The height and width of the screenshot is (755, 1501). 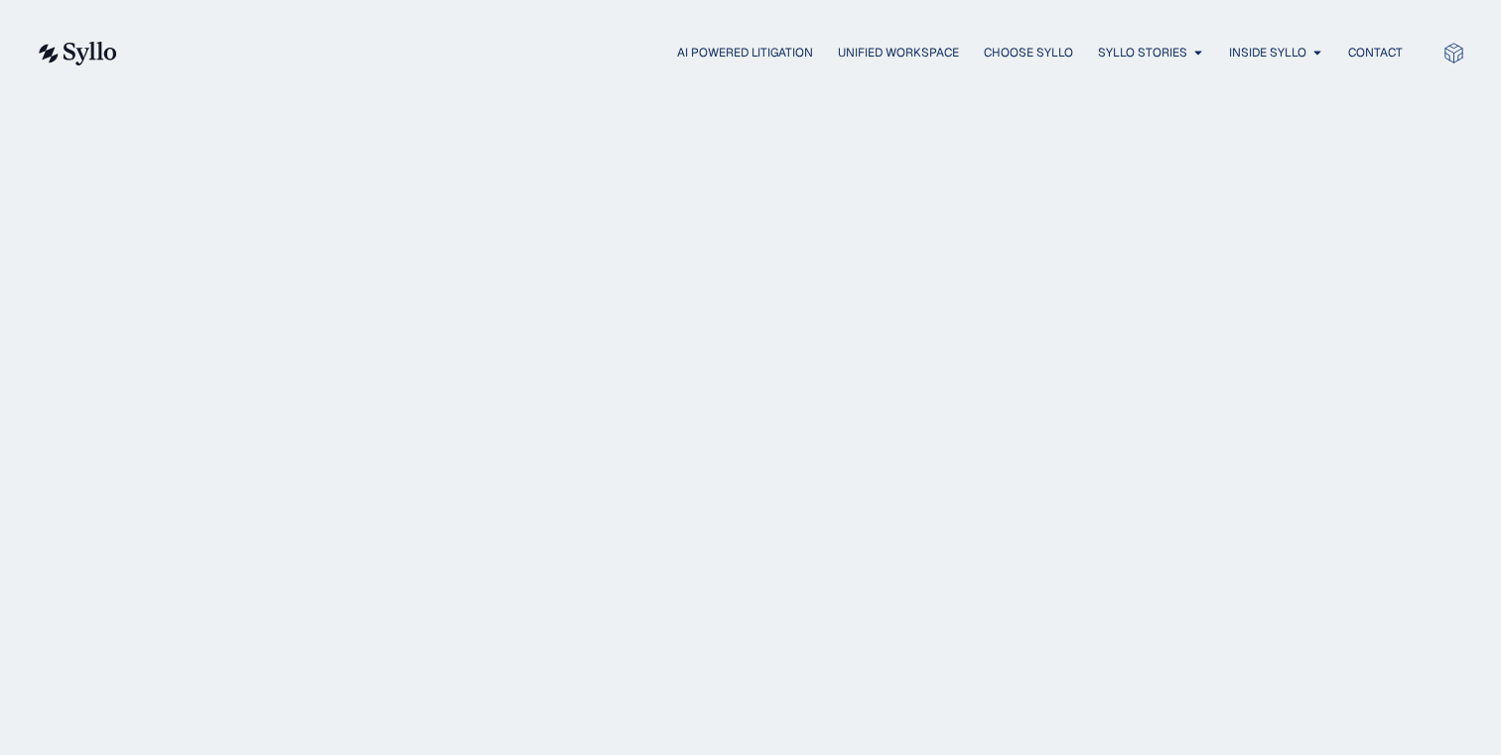 What do you see at coordinates (1375, 53) in the screenshot?
I see `span: Contact` at bounding box center [1375, 53].